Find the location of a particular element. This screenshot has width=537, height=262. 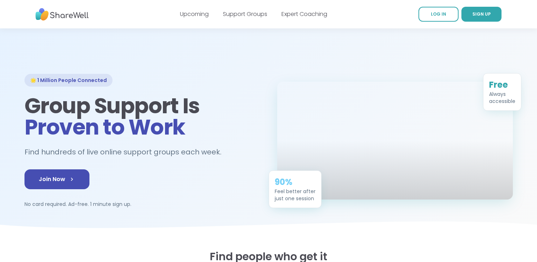

span: LOG IN is located at coordinates (438, 14).